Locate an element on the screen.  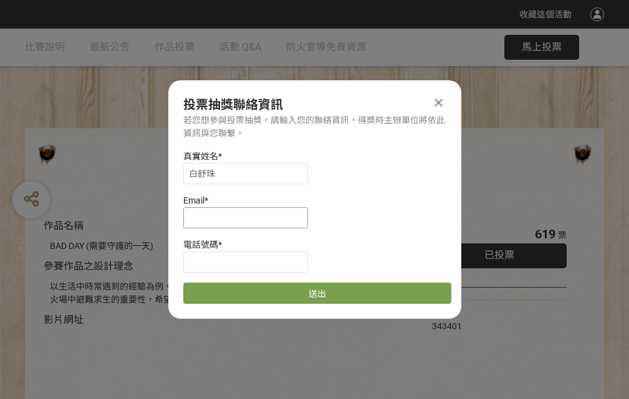
span: 活動 Q&A is located at coordinates (240, 47).